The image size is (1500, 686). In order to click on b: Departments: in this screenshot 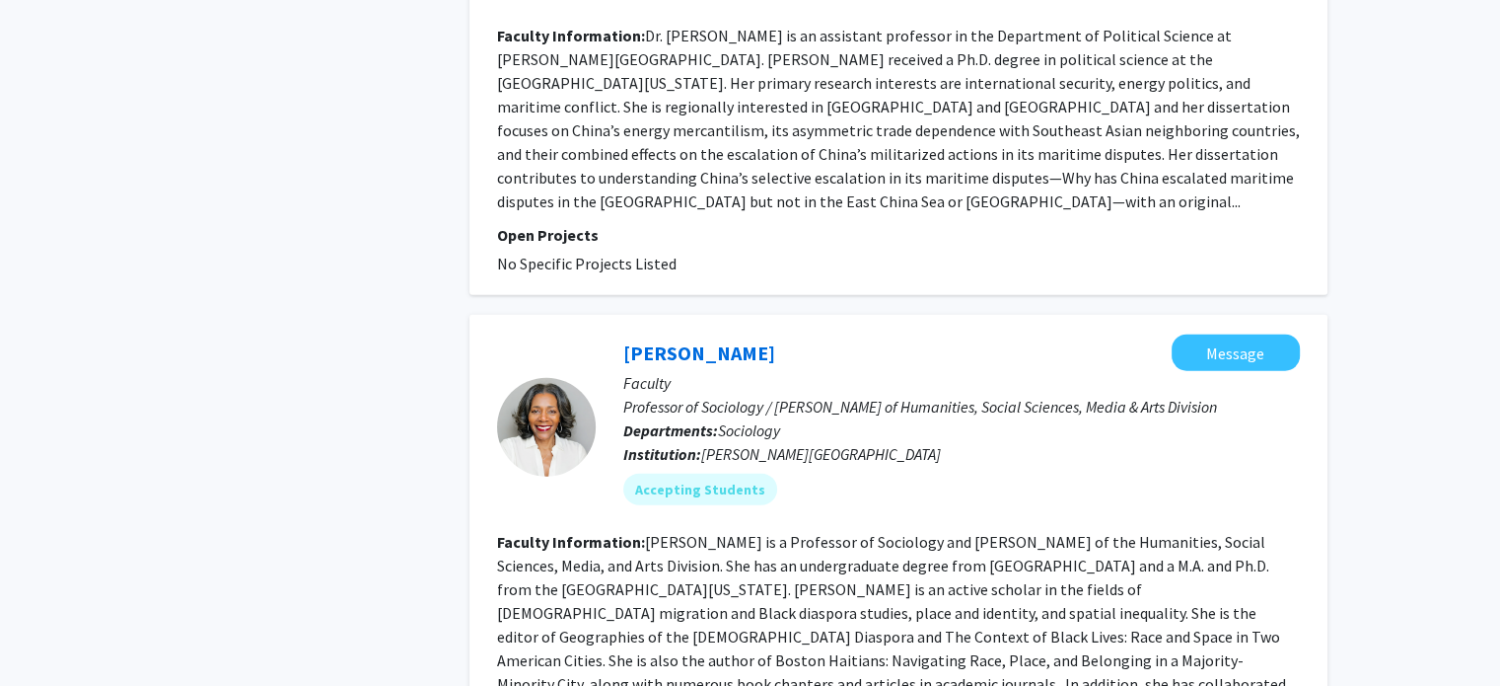, I will do `click(671, 430)`.